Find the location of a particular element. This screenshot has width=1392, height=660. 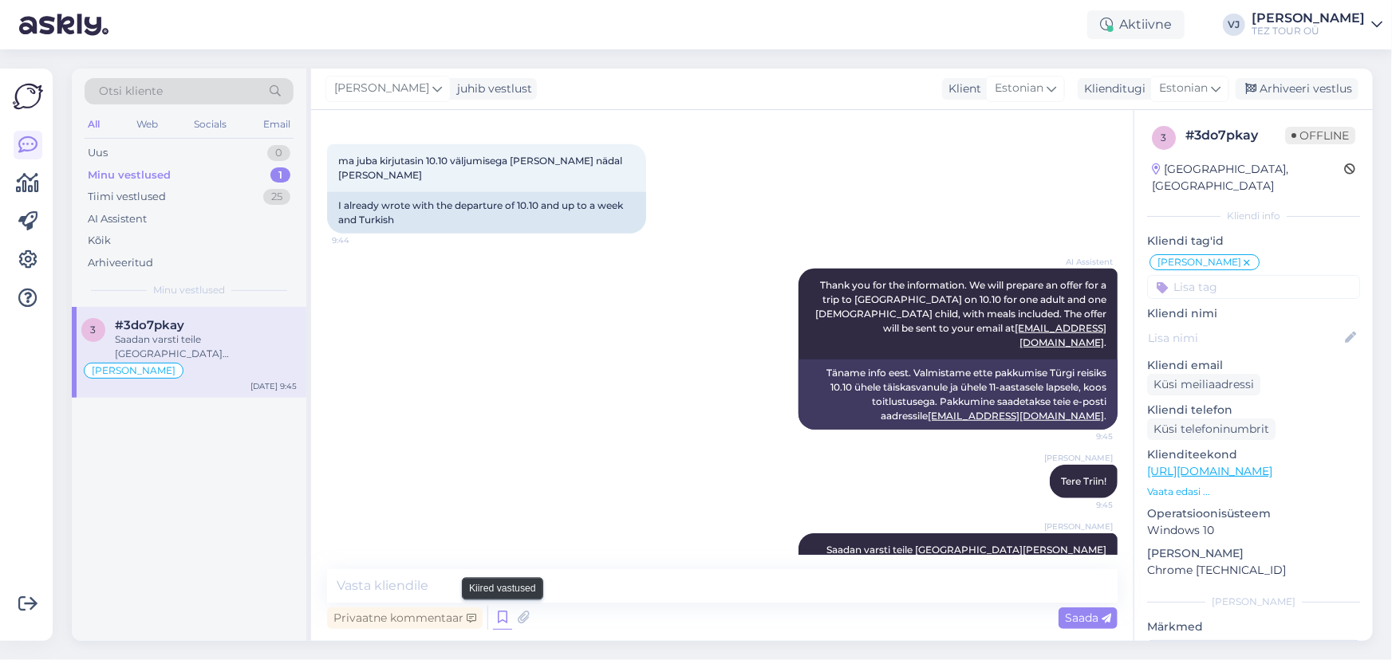

div: Klient is located at coordinates (961, 89).